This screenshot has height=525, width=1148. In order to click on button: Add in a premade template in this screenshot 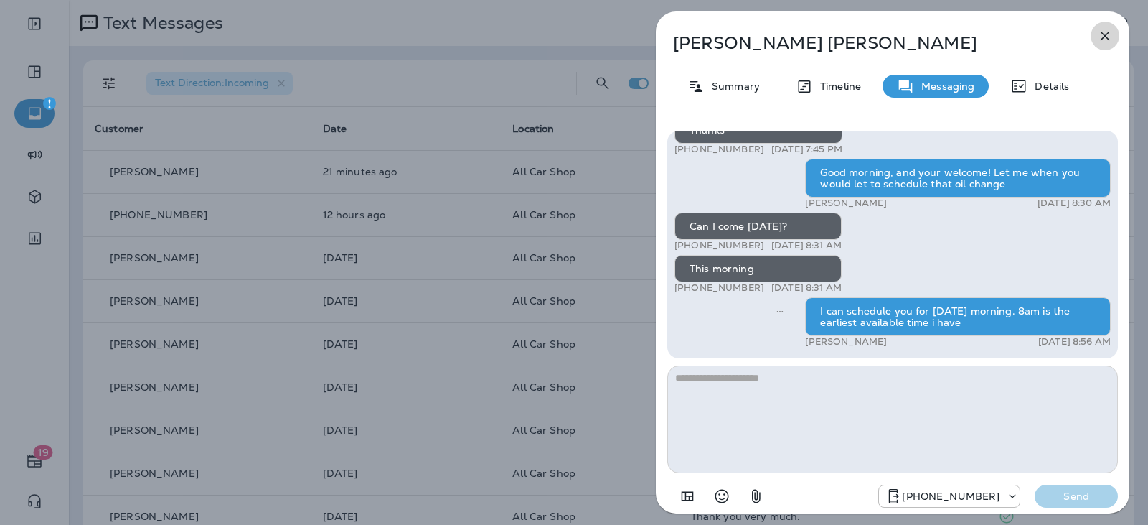, I will do `click(688, 496)`.